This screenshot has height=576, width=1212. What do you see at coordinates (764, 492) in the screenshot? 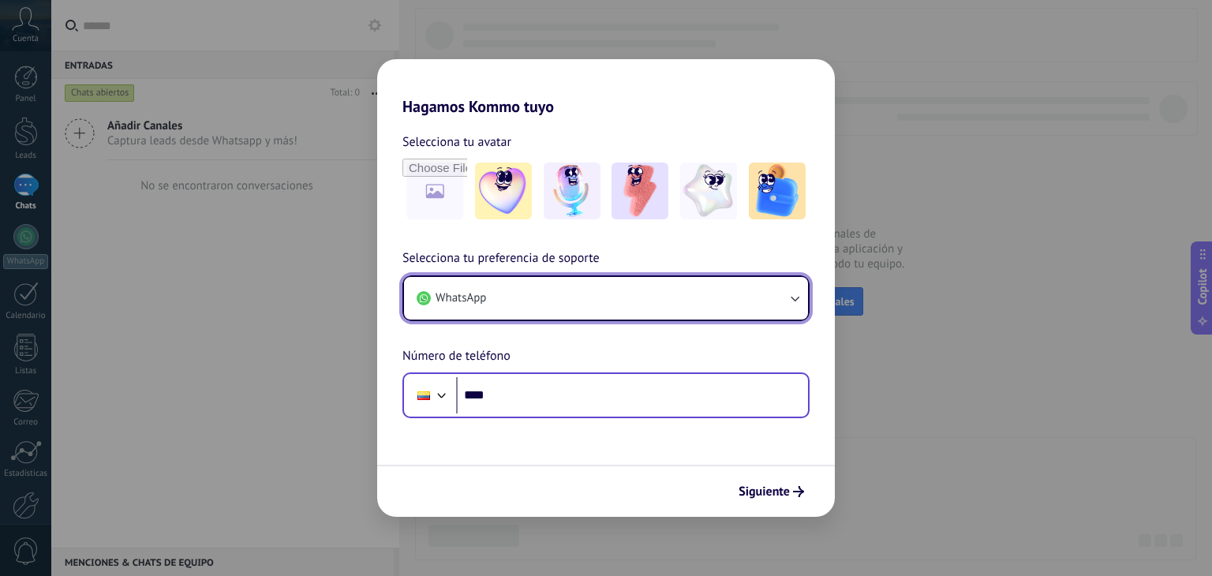
I see `span: Siguiente` at bounding box center [764, 492].